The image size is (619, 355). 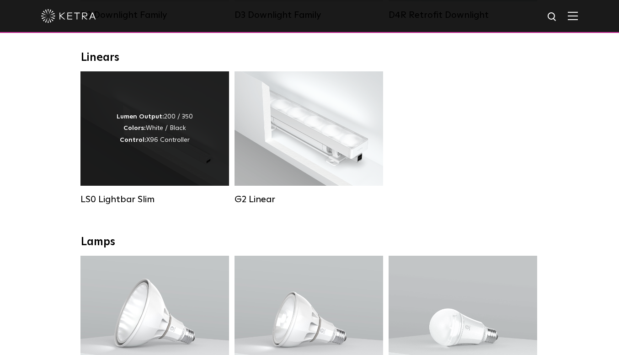 What do you see at coordinates (155, 128) in the screenshot?
I see `div: 200 / 350 White / Black X96 Controller` at bounding box center [155, 128].